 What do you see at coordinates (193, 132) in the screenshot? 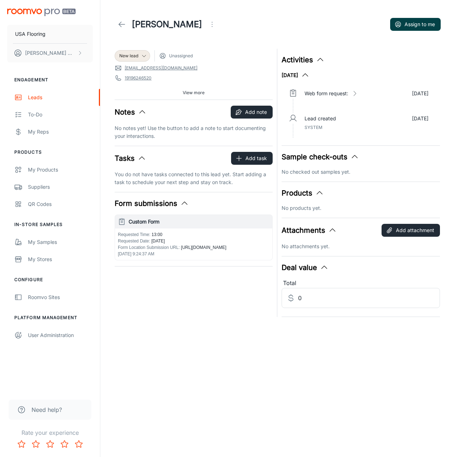
I see `p: No notes yet! Use the button to add a note to start documenting your interactions.` at bounding box center [193, 132].